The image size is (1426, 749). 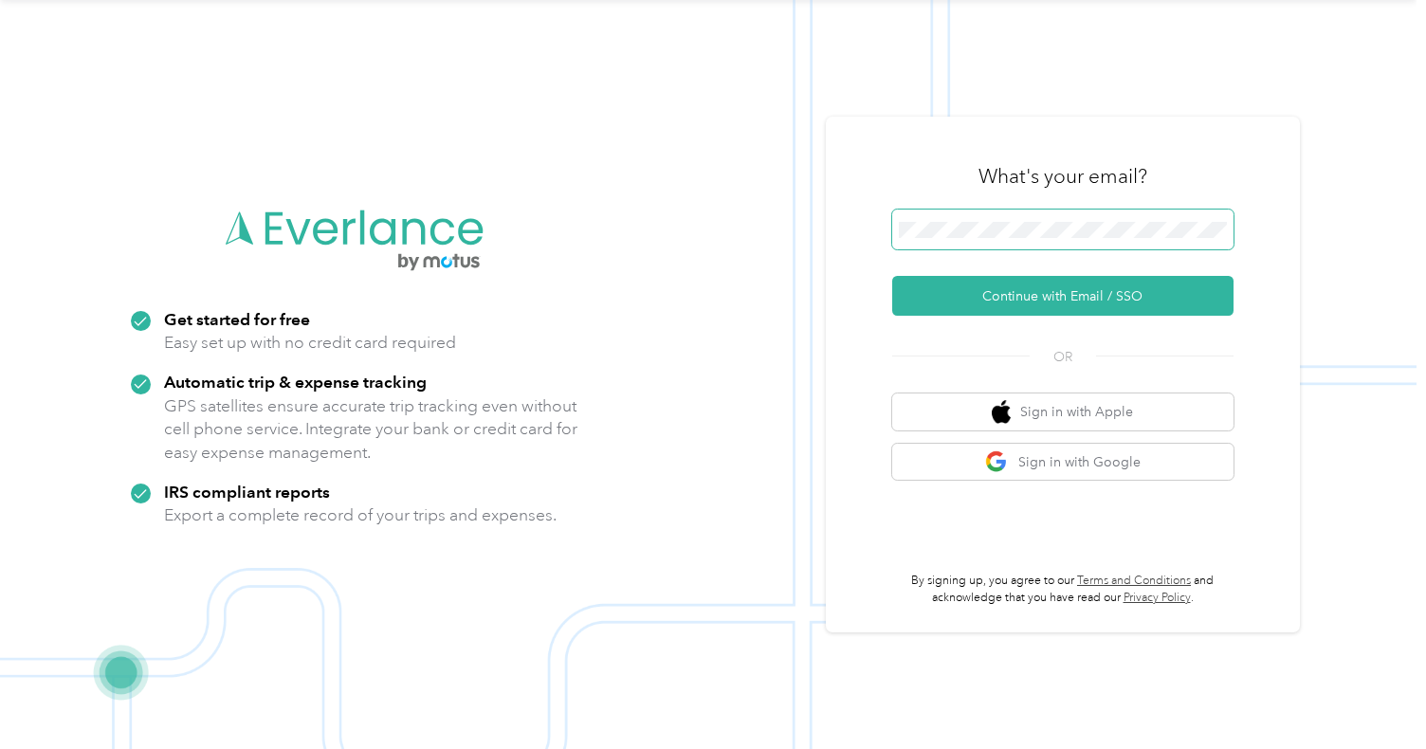 I want to click on strong: Automatic trip & expense tracking, so click(x=295, y=381).